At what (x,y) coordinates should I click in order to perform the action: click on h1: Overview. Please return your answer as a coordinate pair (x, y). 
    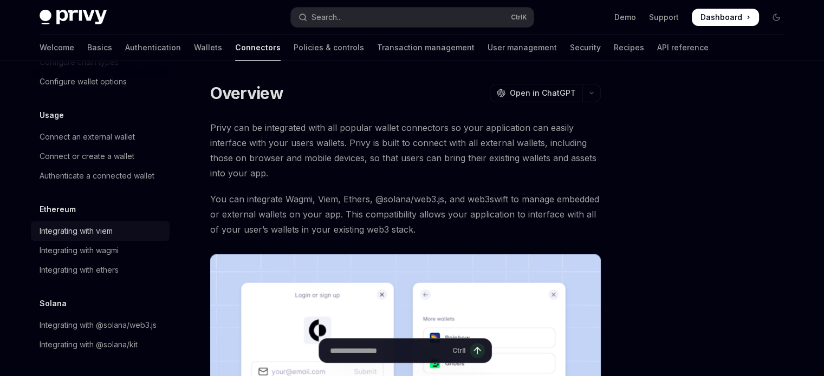
    Looking at the image, I should click on (246, 93).